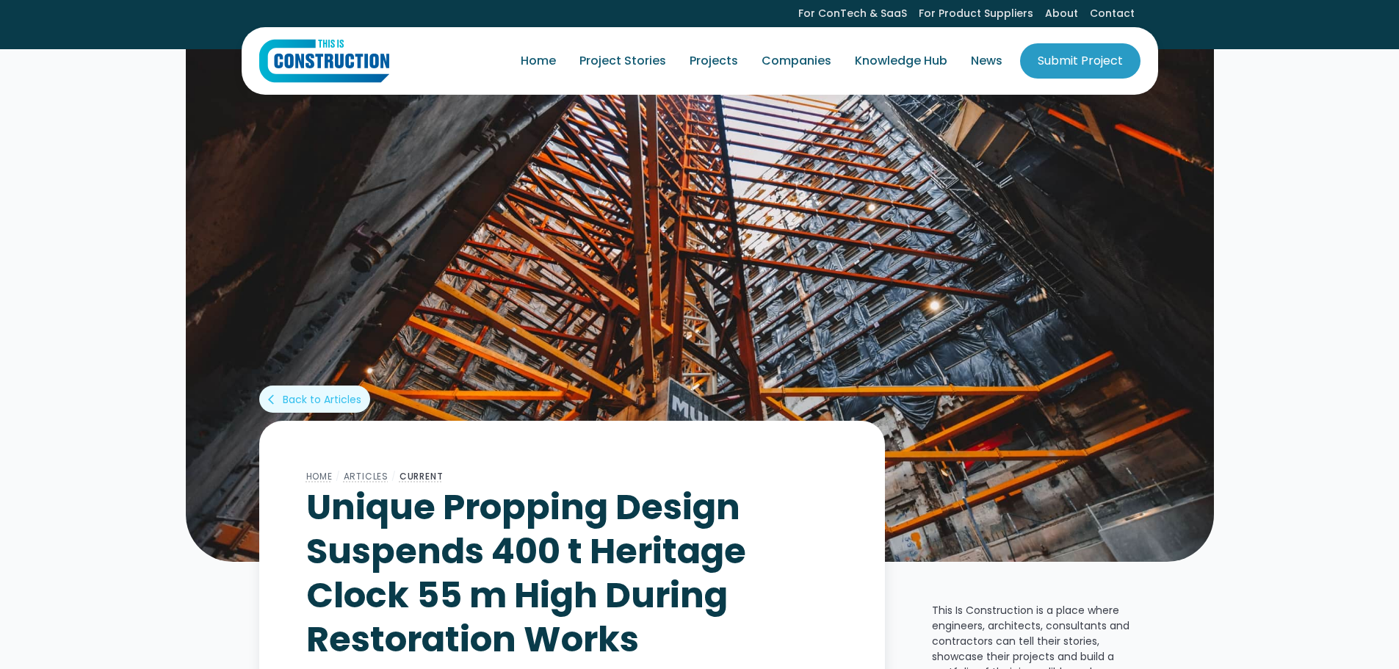 This screenshot has height=669, width=1399. What do you see at coordinates (986, 61) in the screenshot?
I see `a: News` at bounding box center [986, 61].